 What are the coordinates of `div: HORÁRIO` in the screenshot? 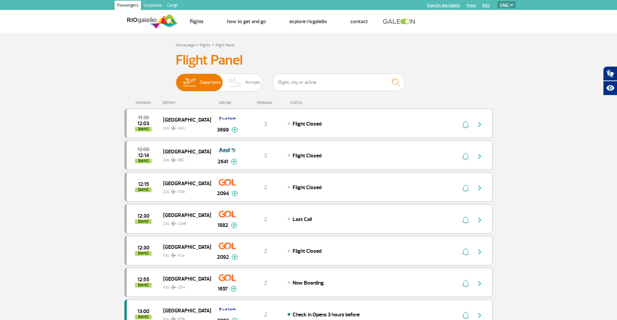 It's located at (144, 103).